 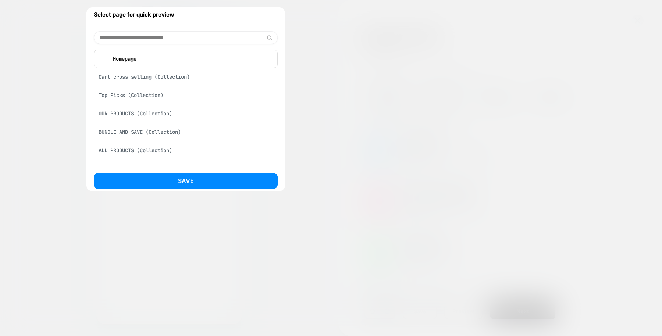 I want to click on div: OUR PRODUCTS (Collection), so click(x=186, y=114).